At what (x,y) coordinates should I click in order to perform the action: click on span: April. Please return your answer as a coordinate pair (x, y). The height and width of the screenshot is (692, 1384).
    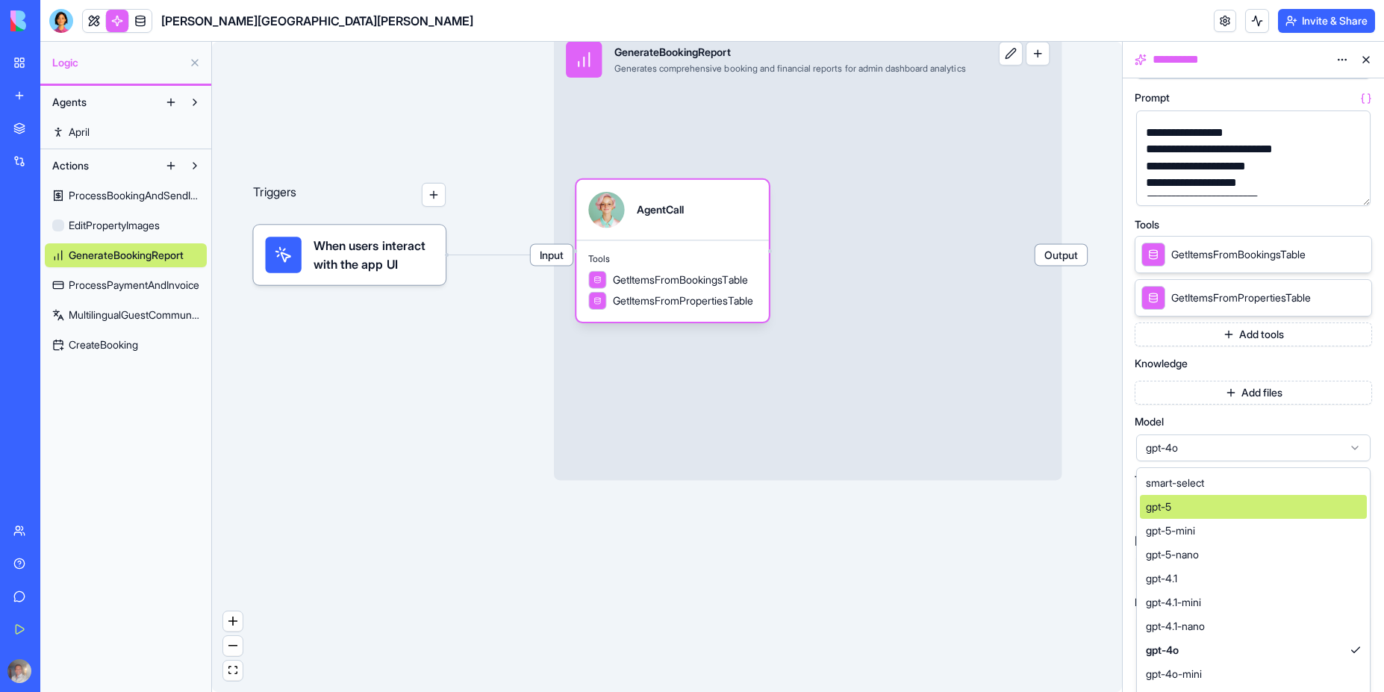
    Looking at the image, I should click on (79, 132).